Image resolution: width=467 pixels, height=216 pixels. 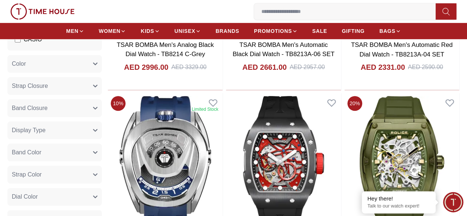 I want to click on div: Chat Widget, so click(x=453, y=202).